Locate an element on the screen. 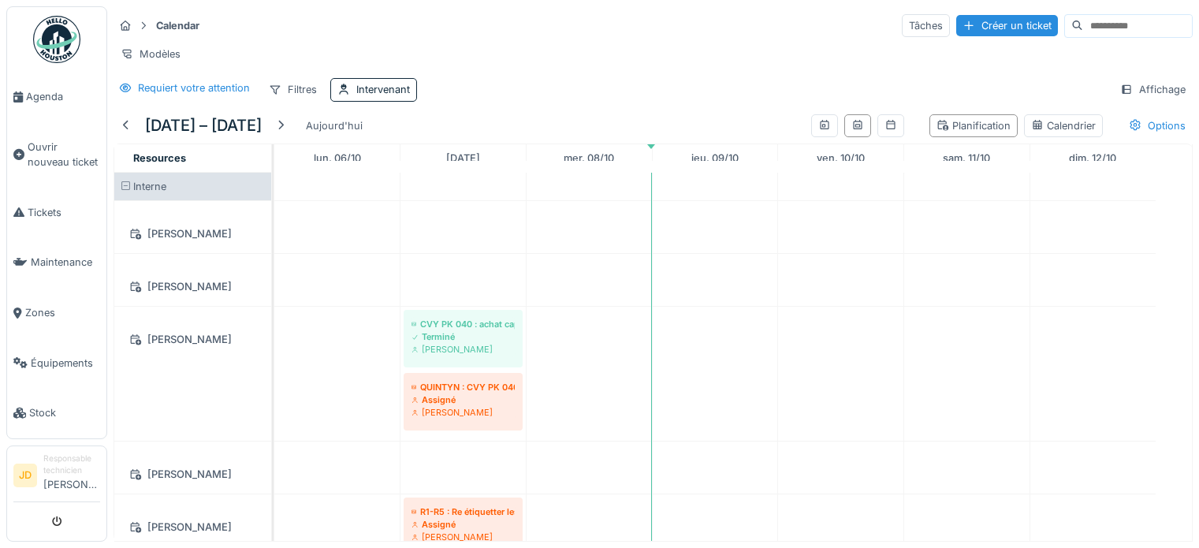  div: Responsable technicien is located at coordinates (72, 464).